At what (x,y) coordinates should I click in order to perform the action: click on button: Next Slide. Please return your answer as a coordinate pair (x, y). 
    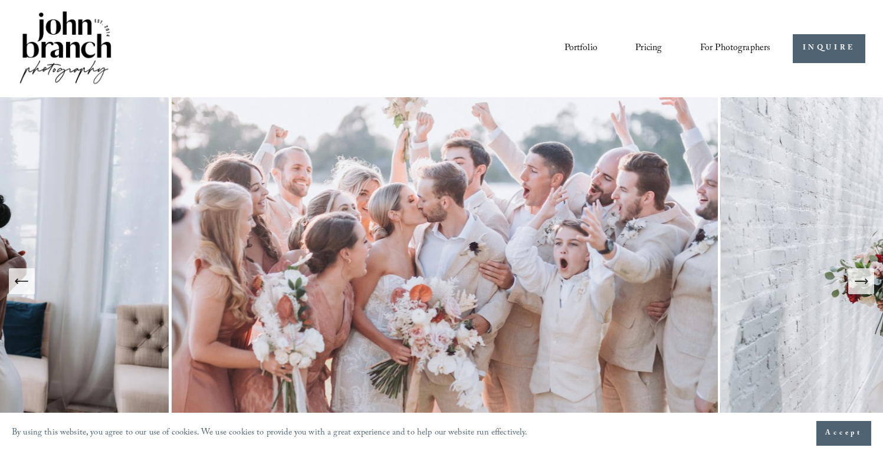
    Looking at the image, I should click on (861, 281).